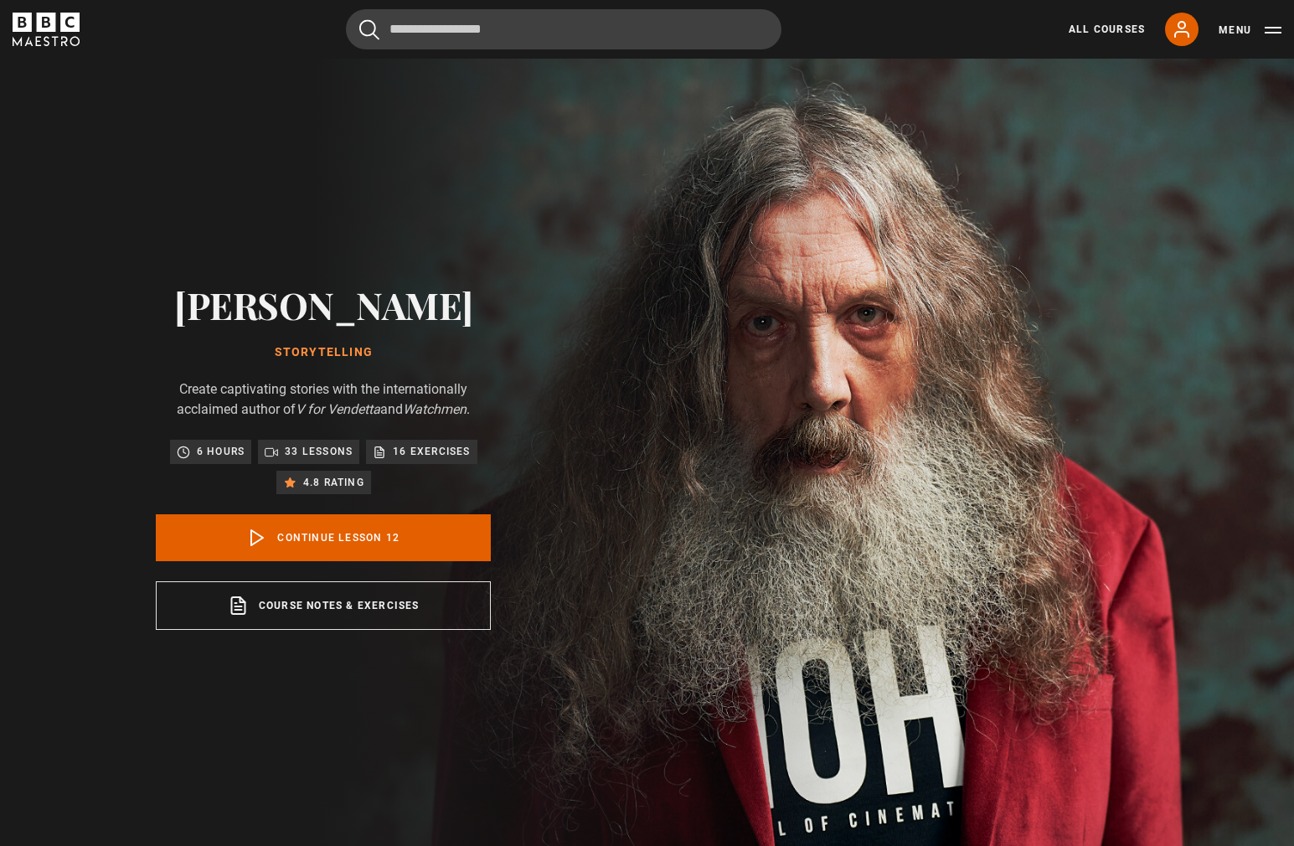  What do you see at coordinates (333, 482) in the screenshot?
I see `p: 4.8 rating` at bounding box center [333, 482].